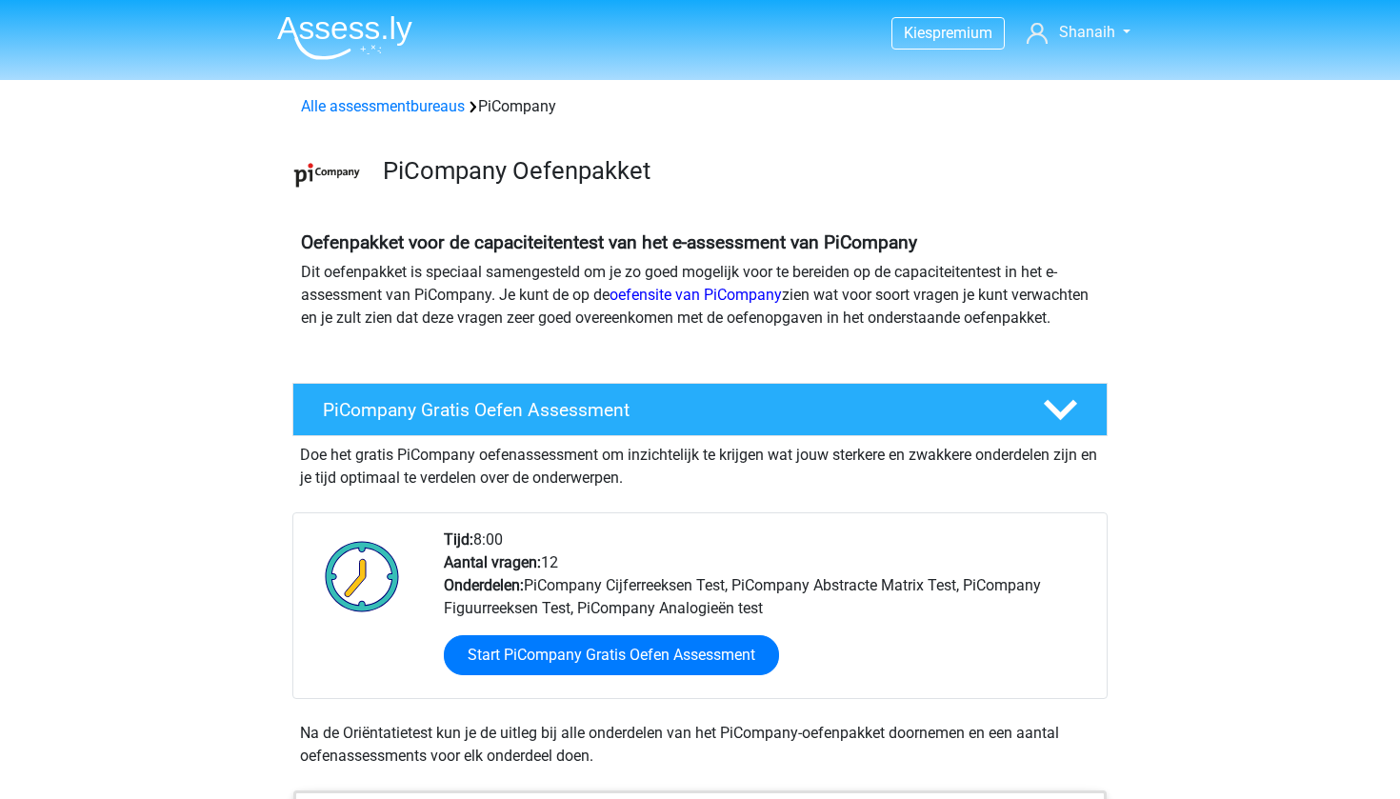 Image resolution: width=1400 pixels, height=799 pixels. I want to click on h4: PiCompany Gratis Oefen Assessment, so click(668, 410).